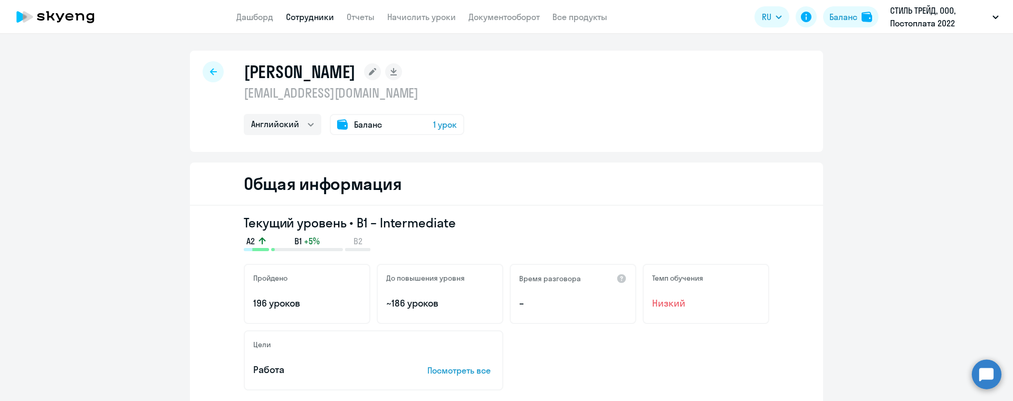  Describe the element at coordinates (445, 125) in the screenshot. I see `span: 1 урок` at that location.